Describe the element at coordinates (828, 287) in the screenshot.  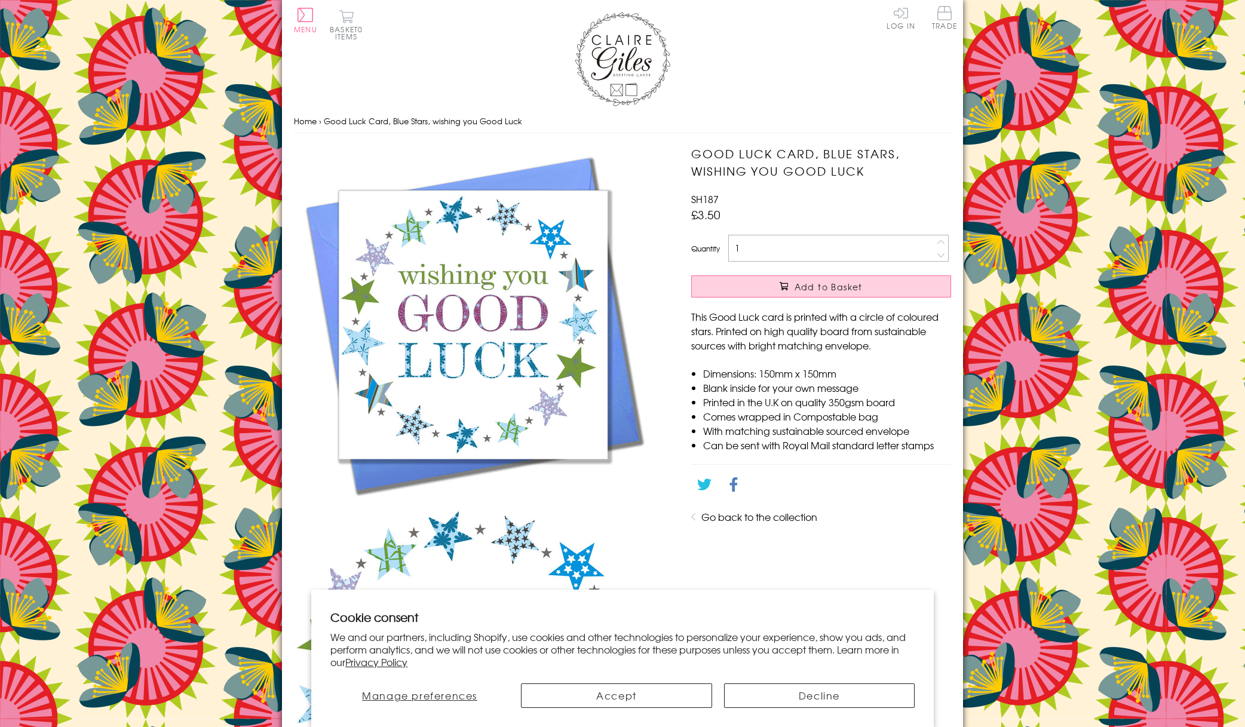
I see `span: Add to Basket` at that location.